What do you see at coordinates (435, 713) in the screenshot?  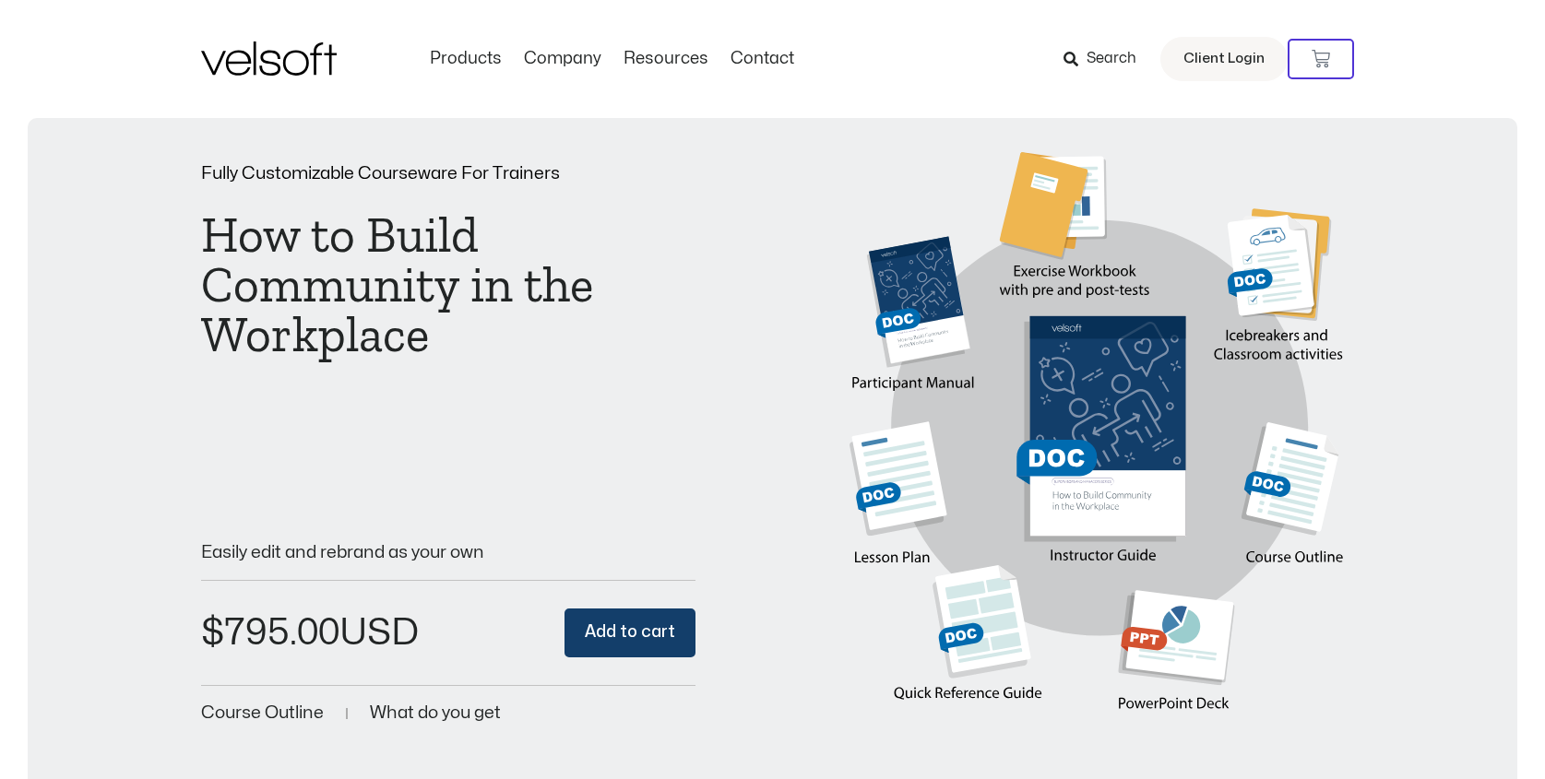 I see `span: What do you get` at bounding box center [435, 713].